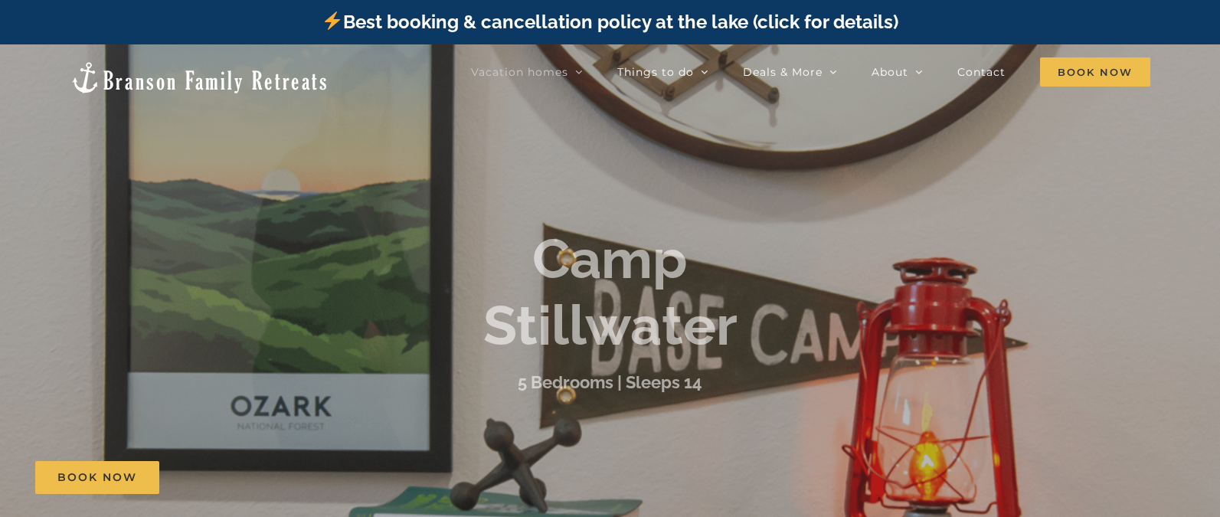 The width and height of the screenshot is (1220, 517). What do you see at coordinates (527, 72) in the screenshot?
I see `a: Vacation homes` at bounding box center [527, 72].